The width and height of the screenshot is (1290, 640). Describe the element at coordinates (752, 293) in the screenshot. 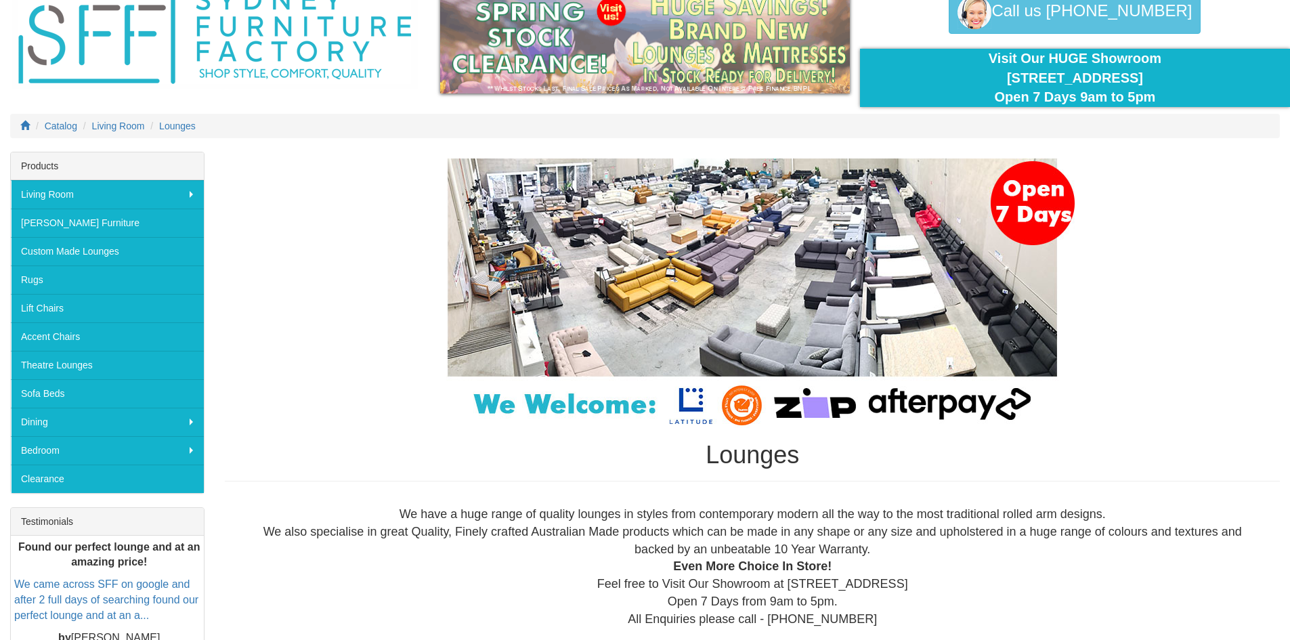

I see `img: Lounges` at that location.